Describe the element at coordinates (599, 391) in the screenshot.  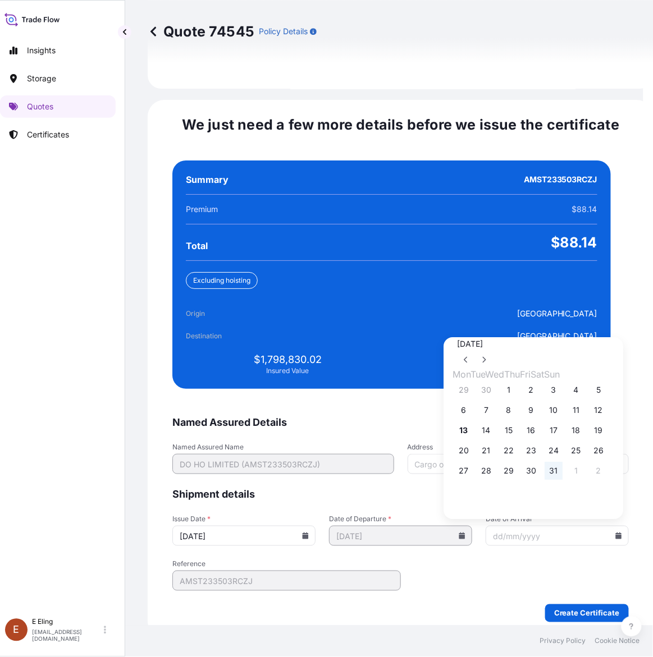
I see `button: 5` at that location.